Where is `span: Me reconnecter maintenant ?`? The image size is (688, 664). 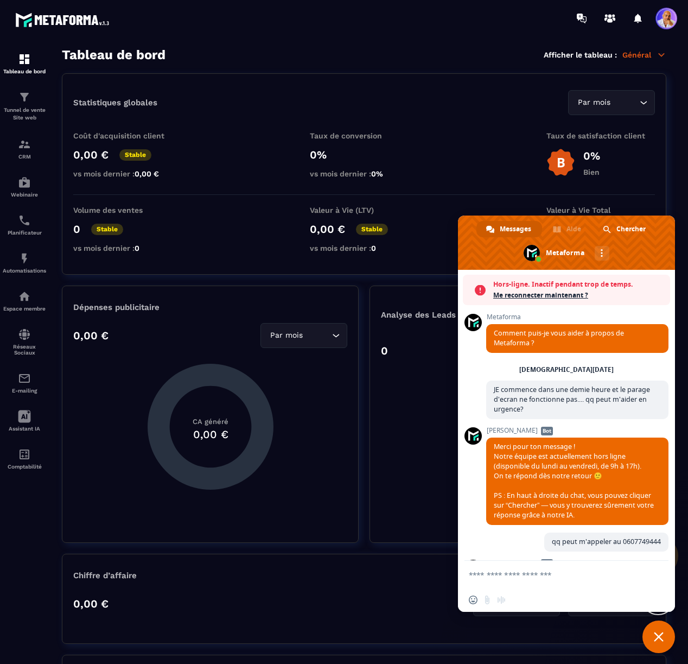
span: Me reconnecter maintenant ? is located at coordinates (579, 295).